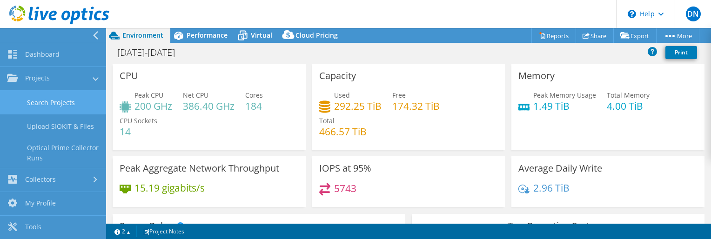  I want to click on a: More, so click(677, 35).